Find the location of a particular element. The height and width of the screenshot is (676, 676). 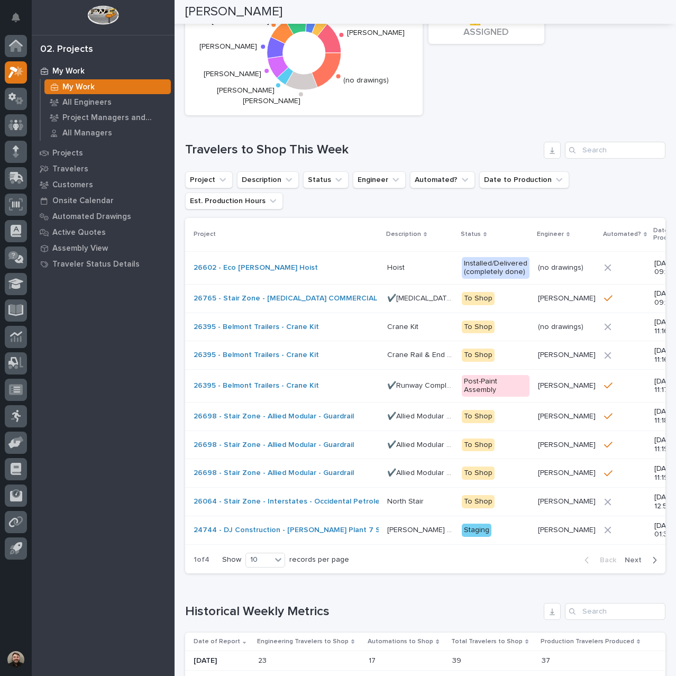

a: All Managers is located at coordinates (107, 133).